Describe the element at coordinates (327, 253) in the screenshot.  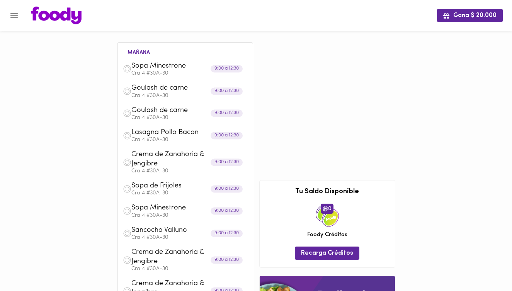
I see `button: Recarga Créditos` at that location.